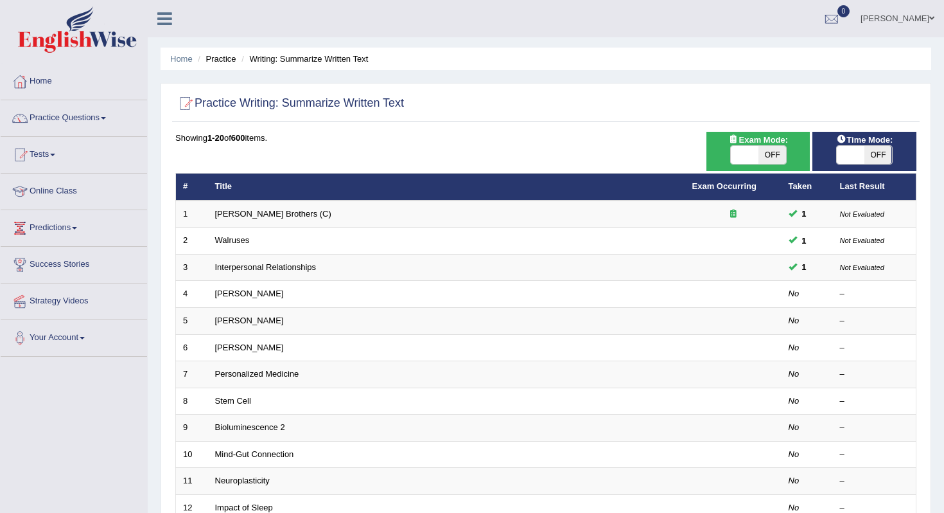 This screenshot has width=944, height=513. What do you see at coordinates (238, 137) in the screenshot?
I see `b: 600` at bounding box center [238, 137].